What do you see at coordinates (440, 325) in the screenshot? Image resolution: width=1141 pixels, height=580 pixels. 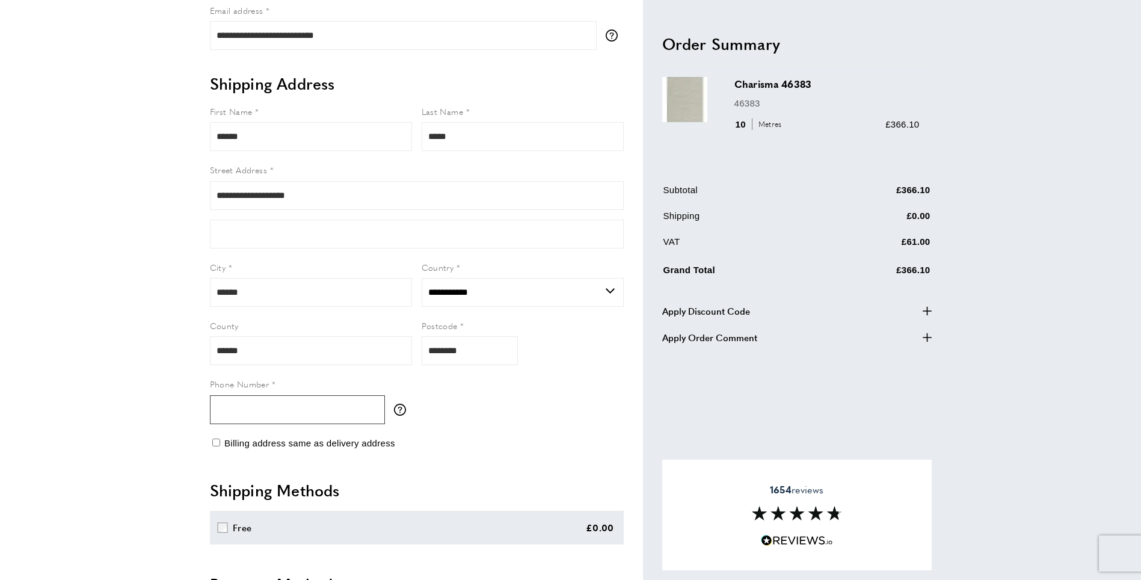 I see `span: Postcode` at bounding box center [440, 325].